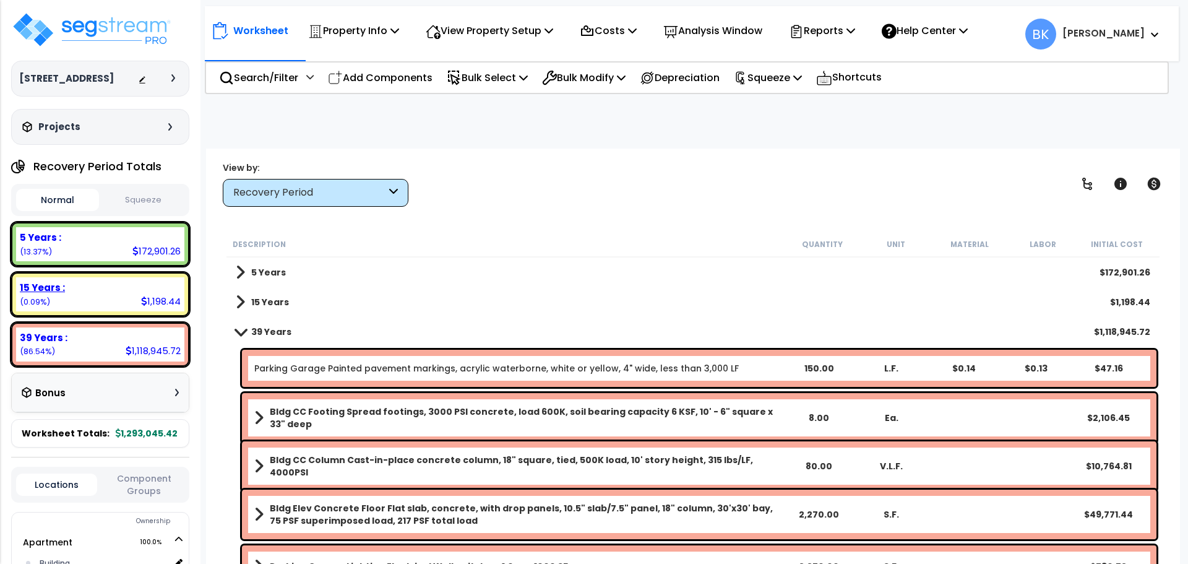 This screenshot has width=1188, height=564. What do you see at coordinates (1130, 302) in the screenshot?
I see `div: $1,198.44` at bounding box center [1130, 302].